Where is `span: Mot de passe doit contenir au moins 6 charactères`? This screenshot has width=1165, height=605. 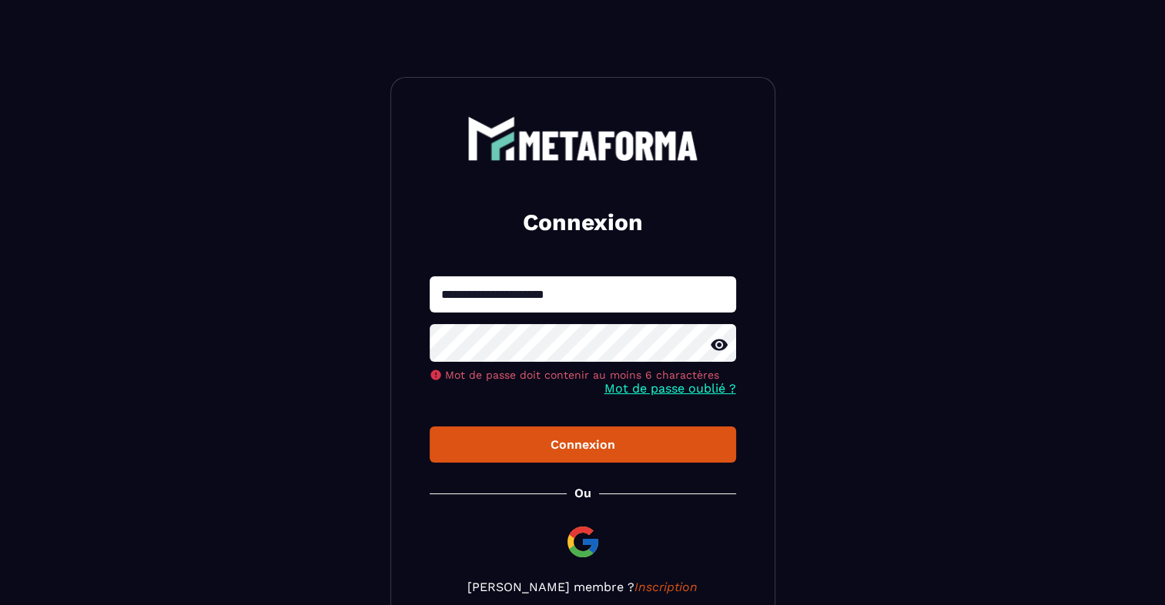 span: Mot de passe doit contenir au moins 6 charactères is located at coordinates (582, 375).